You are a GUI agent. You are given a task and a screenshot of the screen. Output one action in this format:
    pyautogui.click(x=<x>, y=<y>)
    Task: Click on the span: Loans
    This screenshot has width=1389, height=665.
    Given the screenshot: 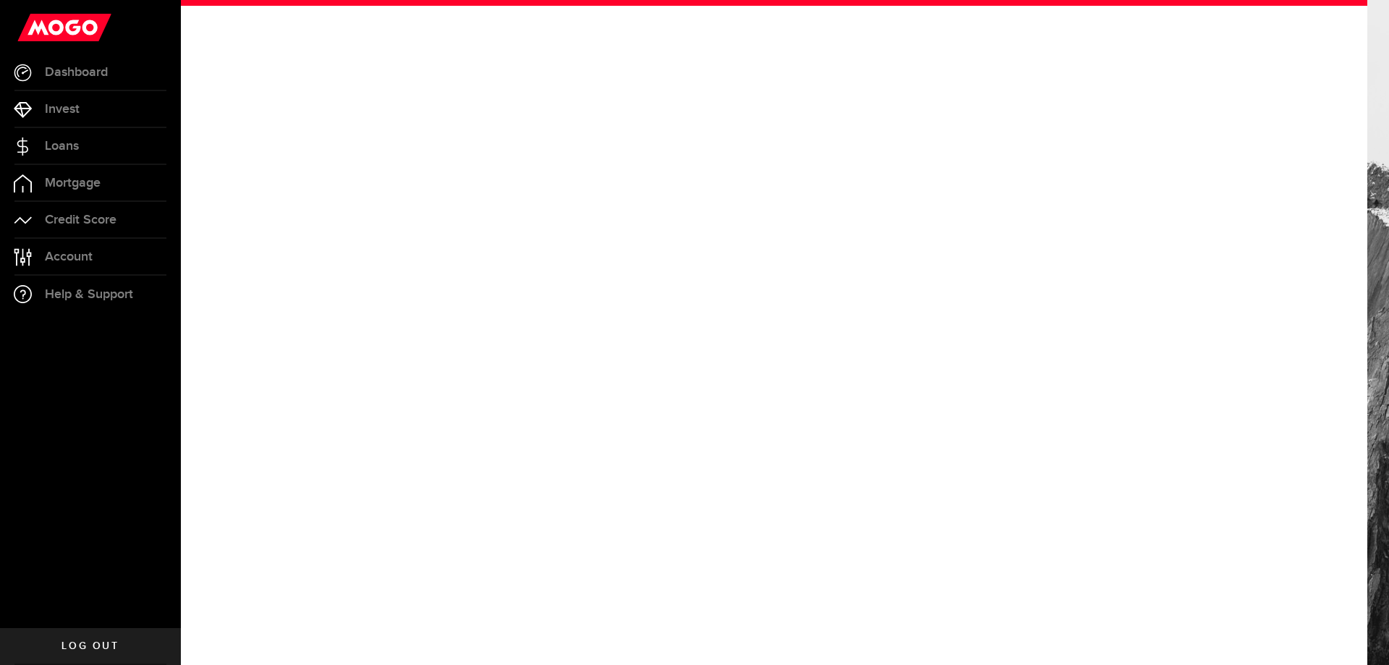 What is the action you would take?
    pyautogui.click(x=61, y=146)
    